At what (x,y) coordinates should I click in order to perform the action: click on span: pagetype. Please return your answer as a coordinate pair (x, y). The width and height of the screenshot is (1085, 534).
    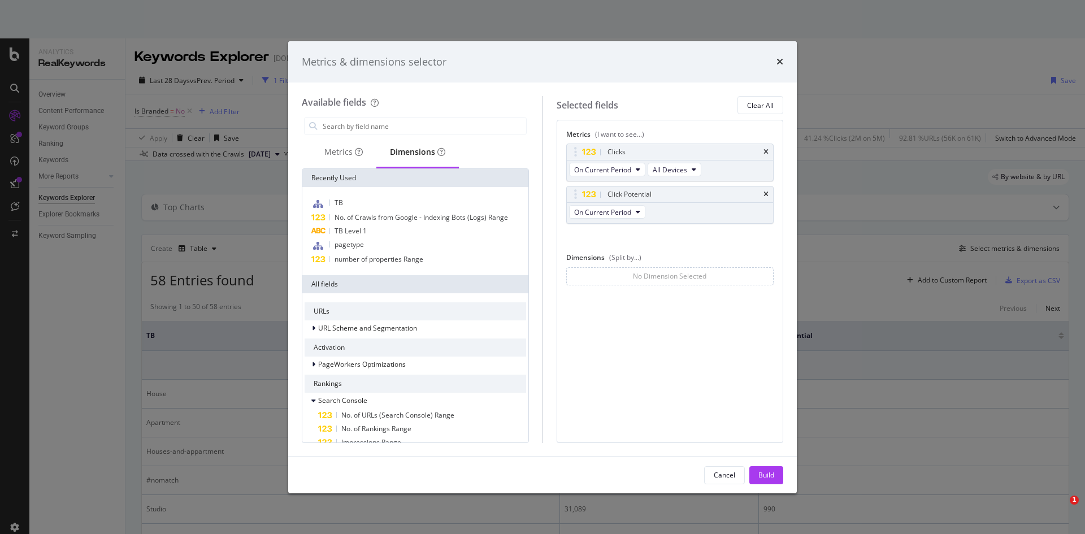
    Looking at the image, I should click on (349, 244).